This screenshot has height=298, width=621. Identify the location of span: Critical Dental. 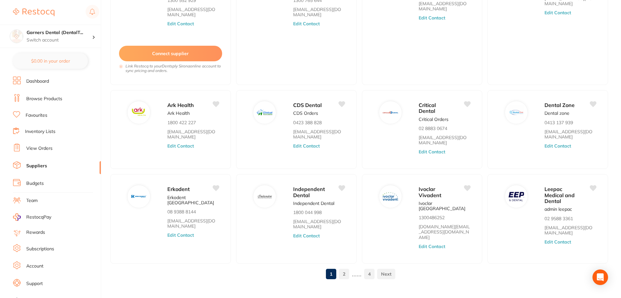
(427, 108).